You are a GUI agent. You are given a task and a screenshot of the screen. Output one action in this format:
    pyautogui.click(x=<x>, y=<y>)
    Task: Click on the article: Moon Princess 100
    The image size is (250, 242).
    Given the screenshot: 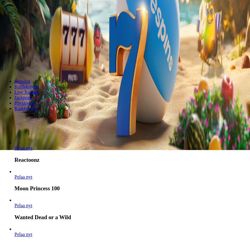 What is the action you would take?
    pyautogui.click(x=131, y=180)
    